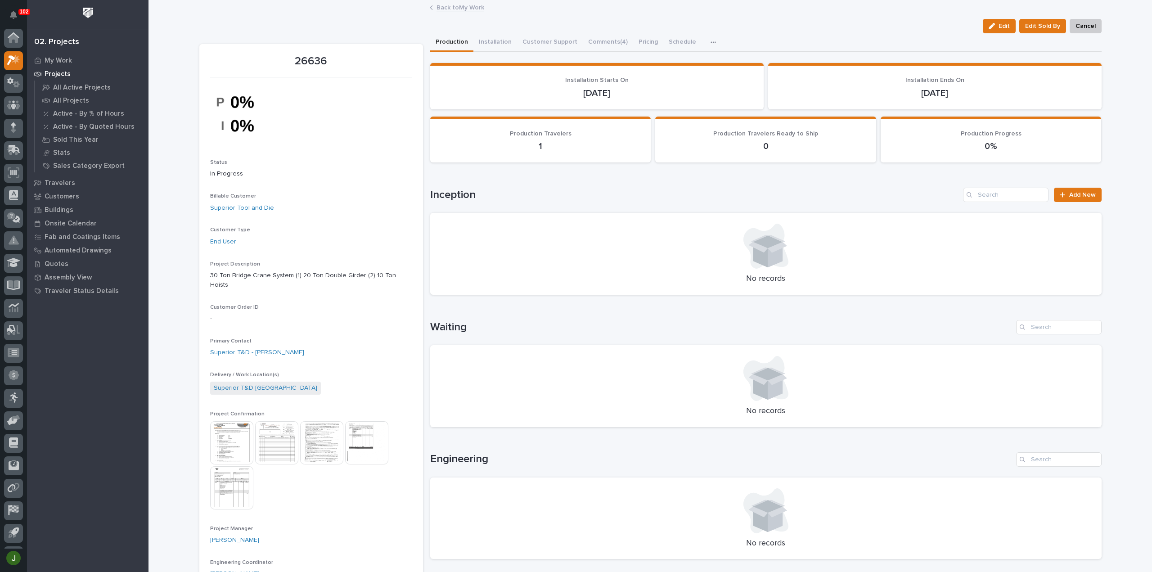 The height and width of the screenshot is (572, 1152). Describe the element at coordinates (452, 43) in the screenshot. I see `button: Production` at that location.